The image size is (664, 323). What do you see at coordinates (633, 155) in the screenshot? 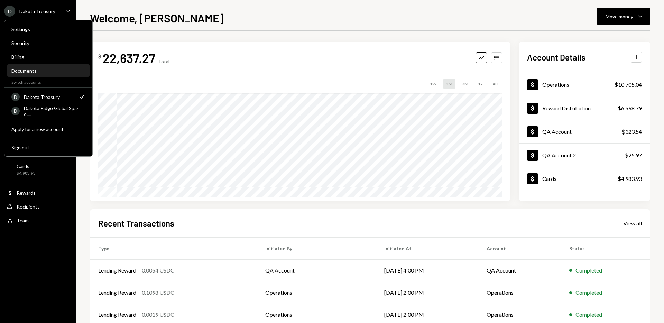
I see `div: $25.97` at bounding box center [633, 155].